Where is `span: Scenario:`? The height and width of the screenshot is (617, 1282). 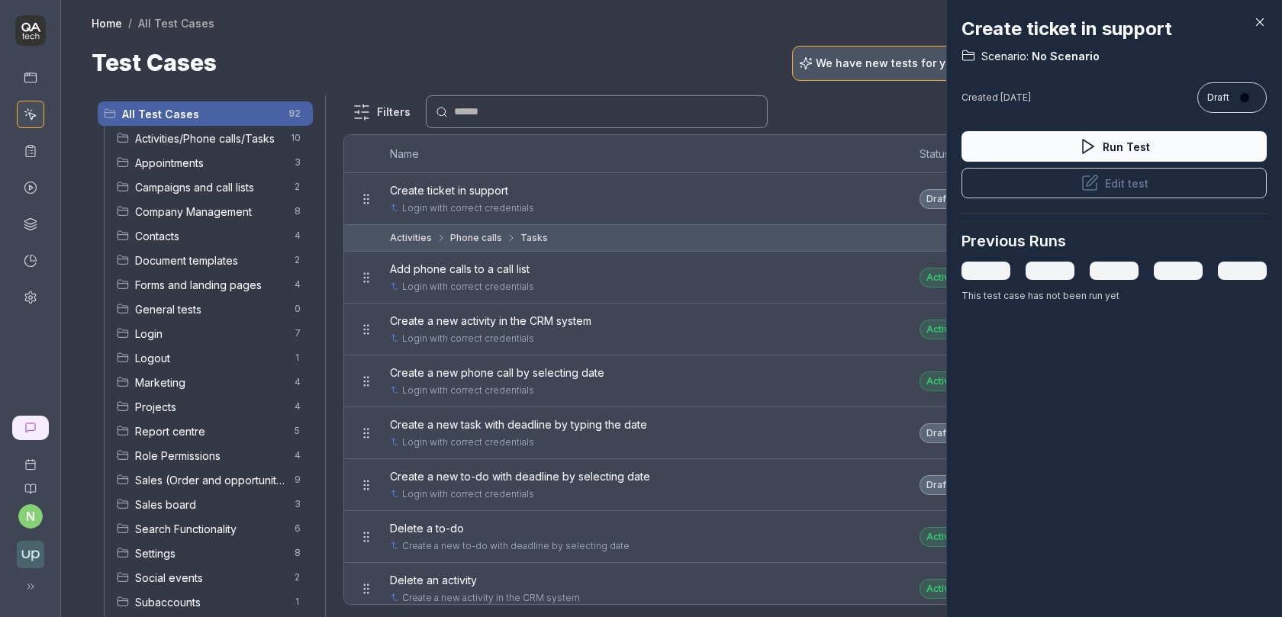
span: Scenario: is located at coordinates (1005, 56).